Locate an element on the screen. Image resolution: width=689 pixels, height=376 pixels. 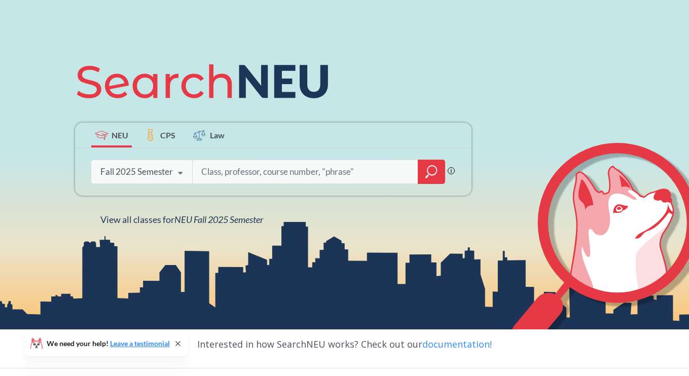
a: documentation! is located at coordinates (457, 344).